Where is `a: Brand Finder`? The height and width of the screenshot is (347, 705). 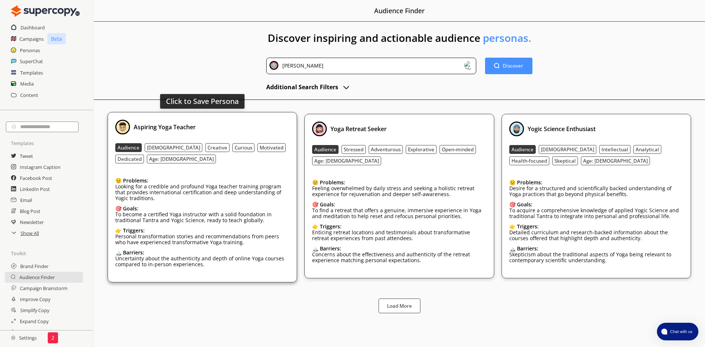 a: Brand Finder is located at coordinates (34, 266).